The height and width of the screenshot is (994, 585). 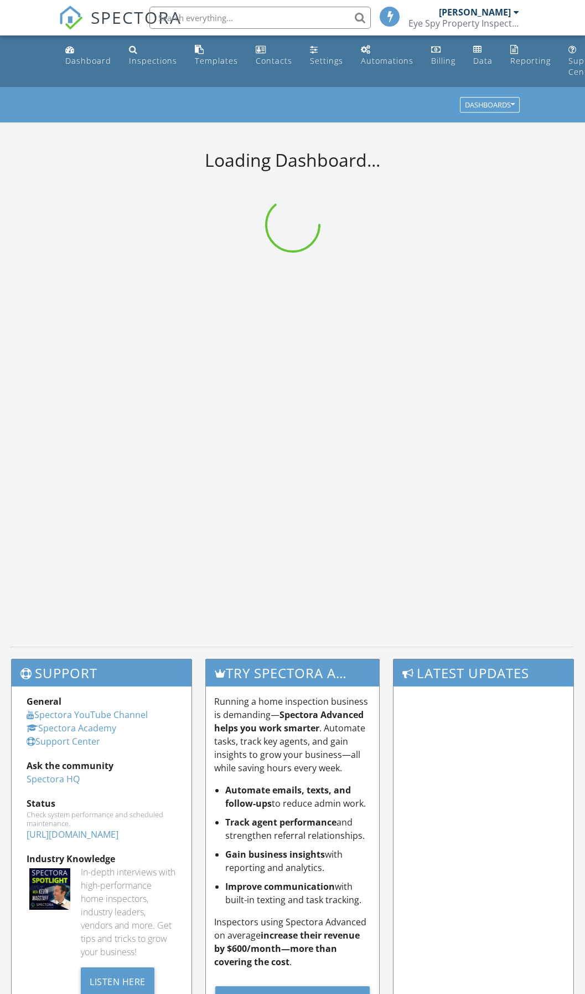 What do you see at coordinates (483, 60) in the screenshot?
I see `div: Data` at bounding box center [483, 60].